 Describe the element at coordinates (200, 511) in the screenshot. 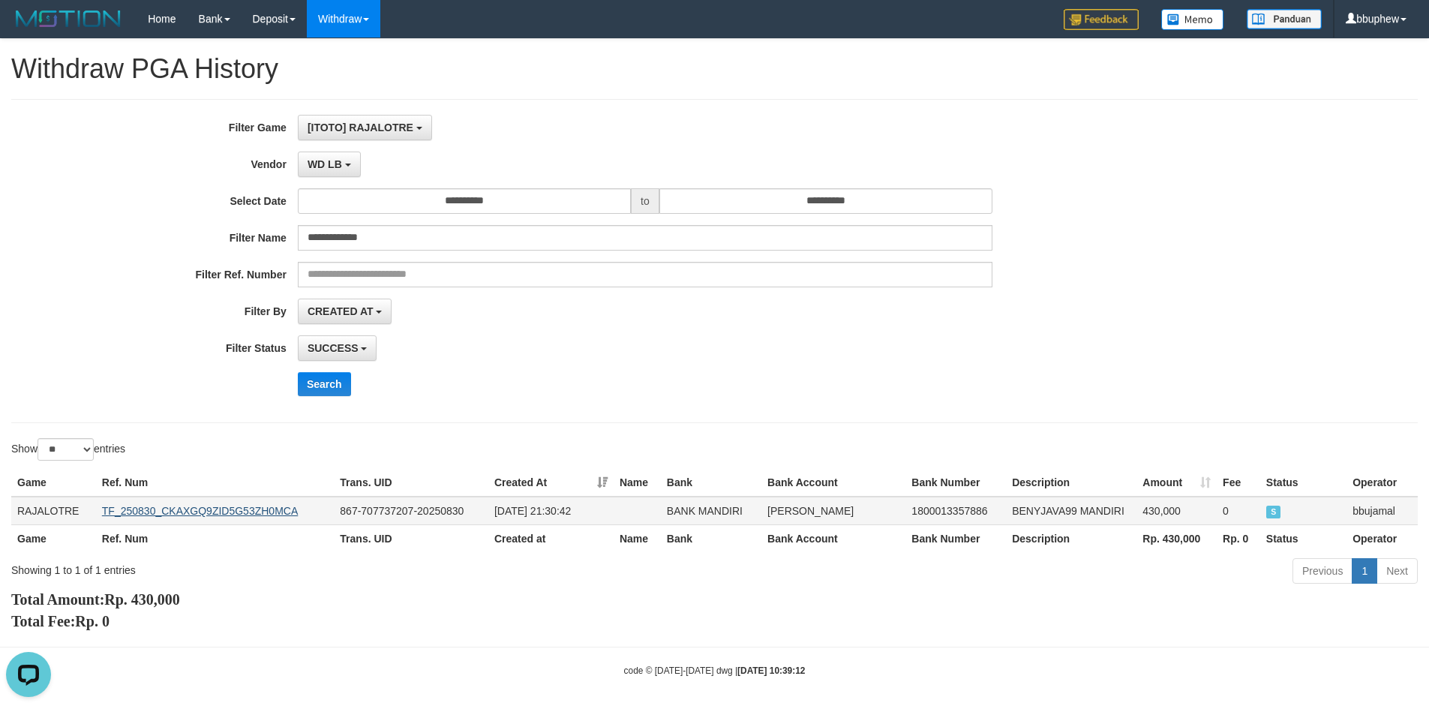

I see `a: TF_250830_CKAXGQ9ZID5G53ZH0MCA` at that location.